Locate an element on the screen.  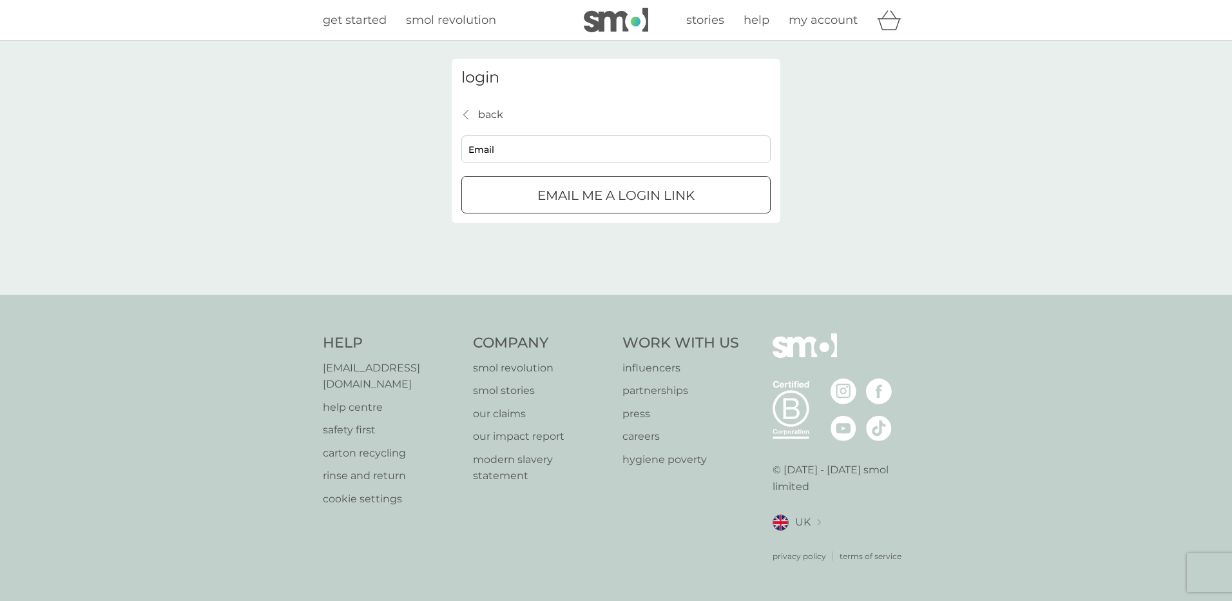
p: hygiene poverty is located at coordinates (681, 460).